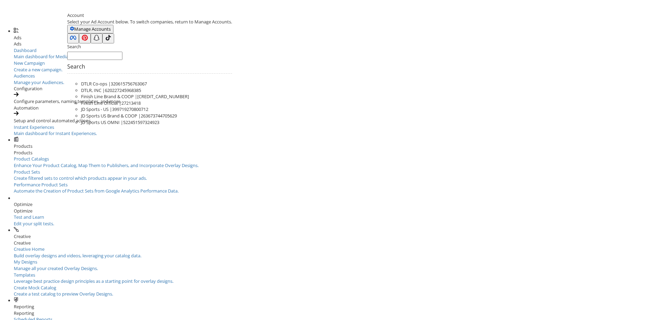 The height and width of the screenshot is (320, 662). I want to click on span: 620227245968385, so click(123, 90).